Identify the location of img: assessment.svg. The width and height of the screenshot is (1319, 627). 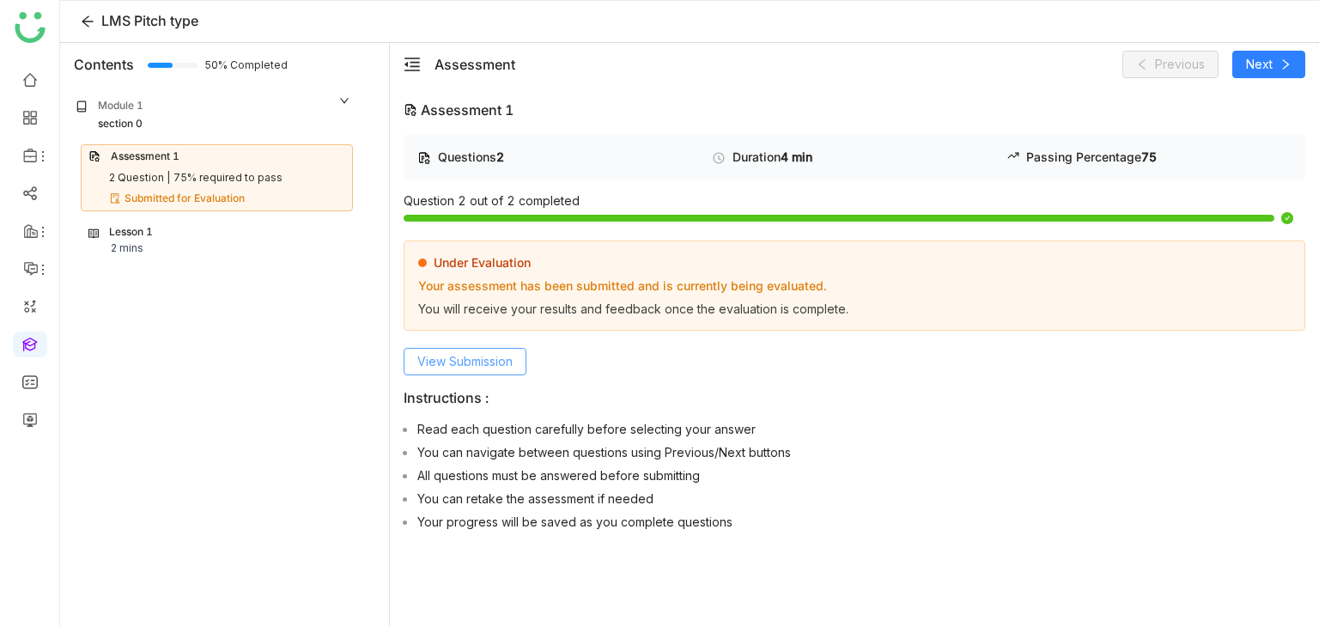
(94, 156).